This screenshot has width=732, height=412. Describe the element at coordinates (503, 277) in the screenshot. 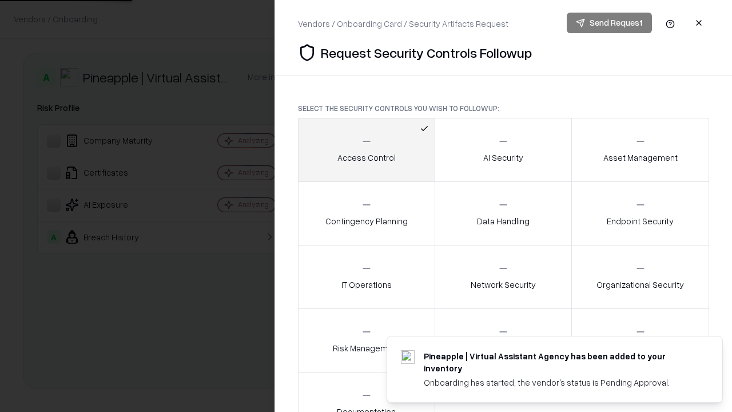

I see `button: Network Security` at that location.